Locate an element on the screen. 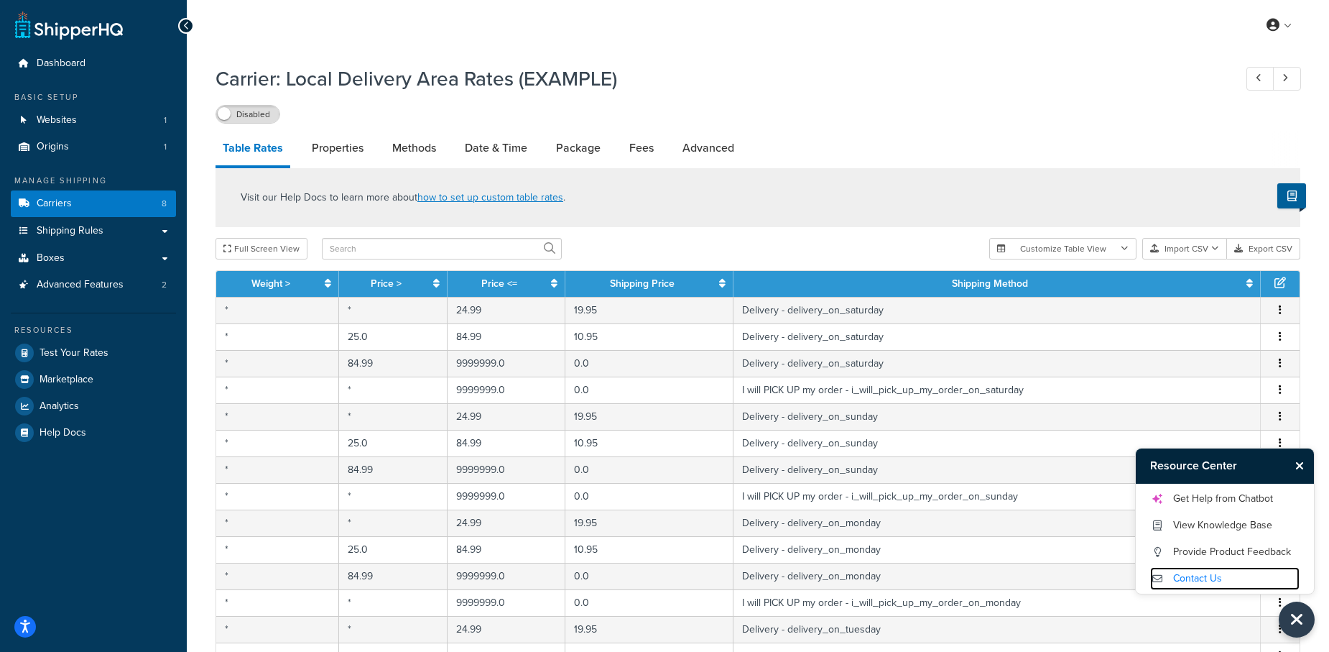 The image size is (1329, 652). a: Weight > is located at coordinates (271, 283).